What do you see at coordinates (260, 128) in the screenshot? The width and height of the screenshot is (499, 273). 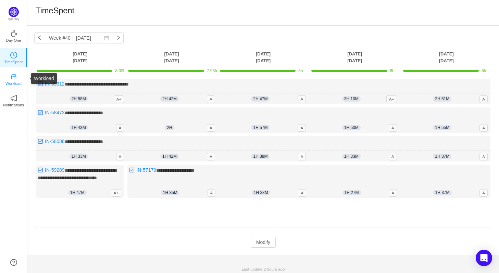 I see `span: 1h 57m` at bounding box center [260, 128].